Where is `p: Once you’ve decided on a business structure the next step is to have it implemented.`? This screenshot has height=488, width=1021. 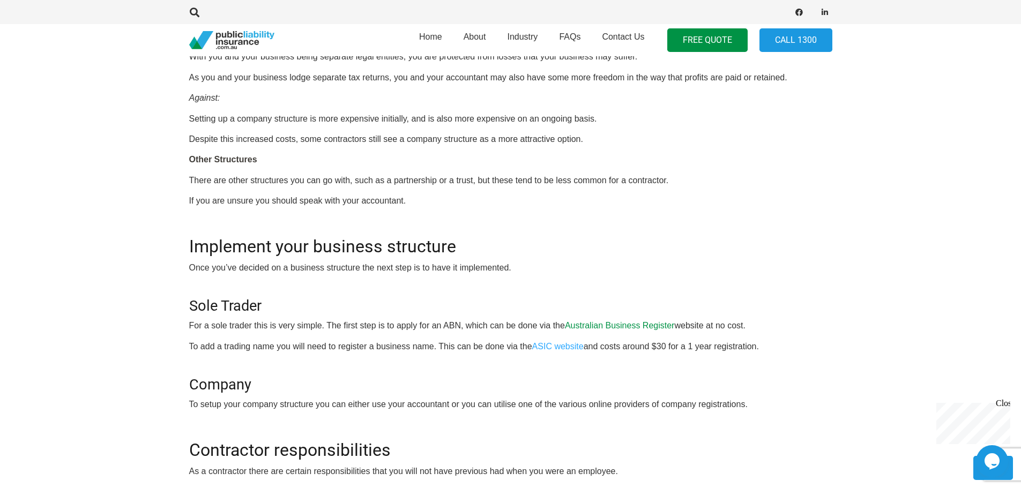
p: Once you’ve decided on a business structure the next step is to have it implemented. is located at coordinates (511, 268).